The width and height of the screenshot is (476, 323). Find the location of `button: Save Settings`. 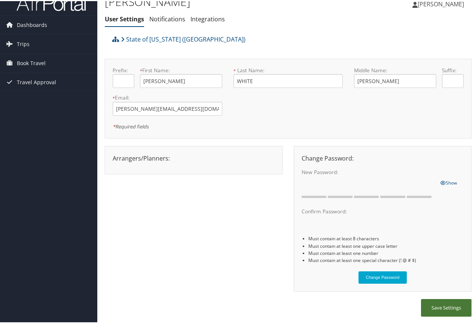

button: Save Settings is located at coordinates (446, 306).